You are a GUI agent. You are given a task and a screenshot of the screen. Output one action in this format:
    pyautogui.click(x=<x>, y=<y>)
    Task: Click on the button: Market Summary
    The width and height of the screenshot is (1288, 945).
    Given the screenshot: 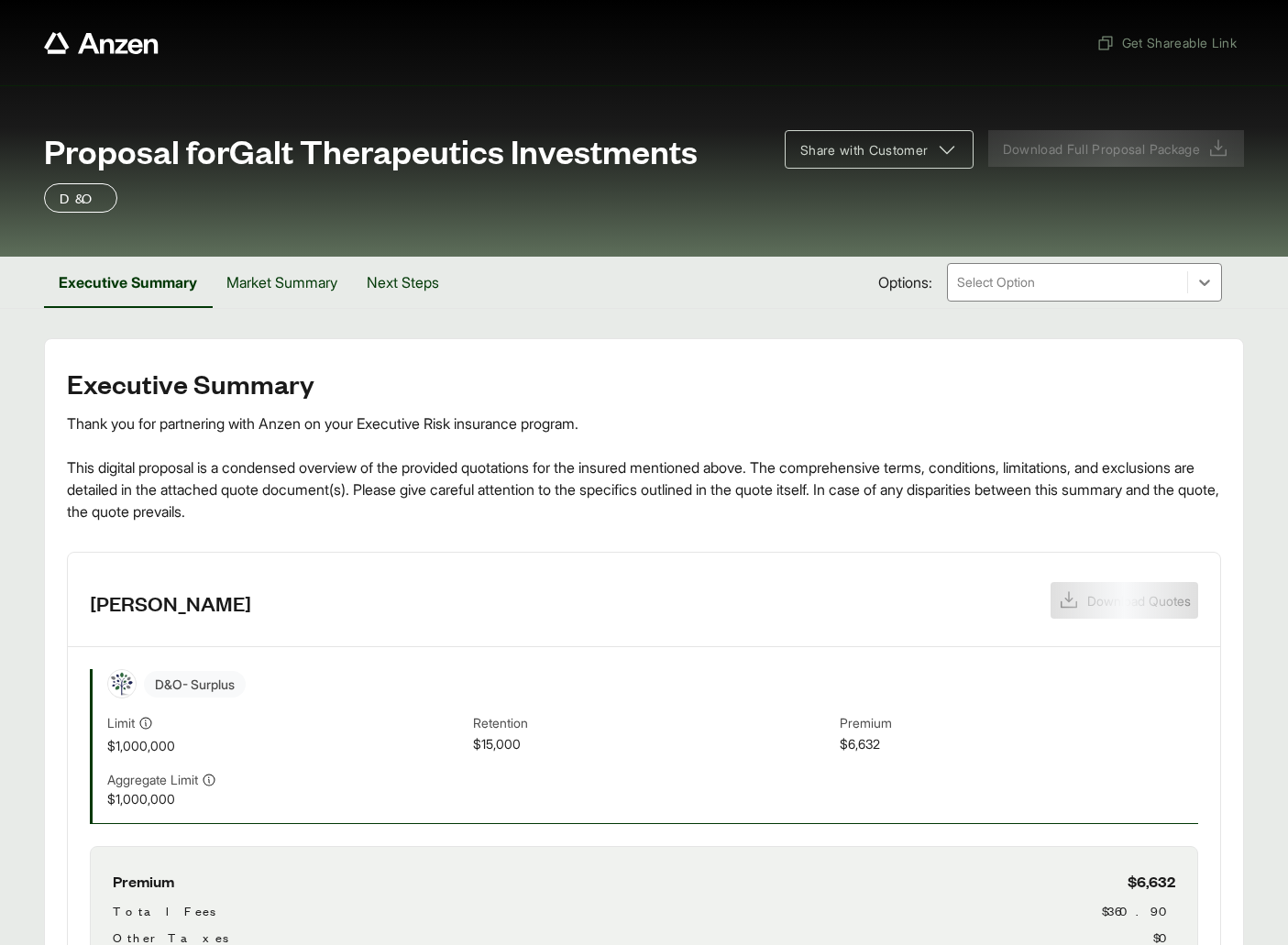 What is the action you would take?
    pyautogui.click(x=282, y=283)
    